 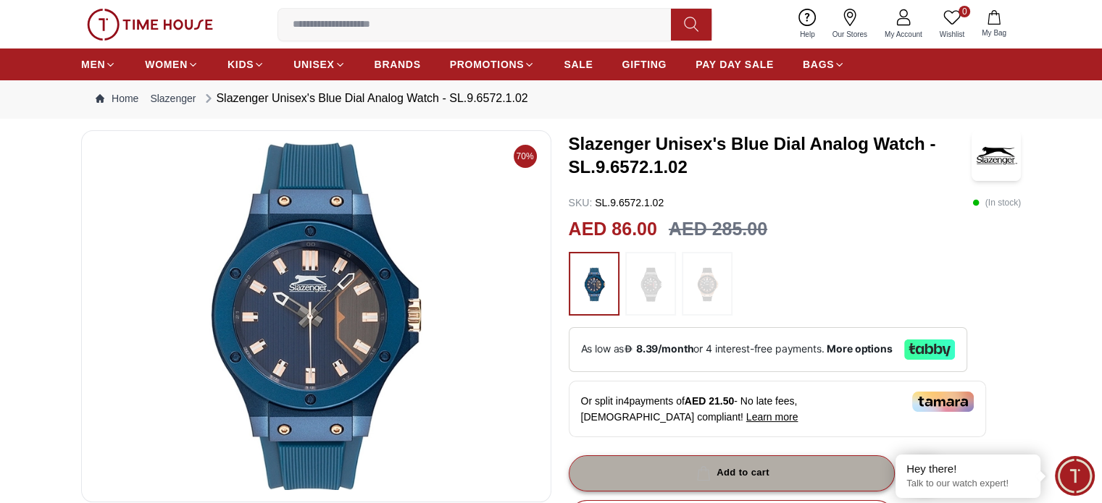 What do you see at coordinates (718, 230) in the screenshot?
I see `h3: AED 285.00` at bounding box center [718, 230].